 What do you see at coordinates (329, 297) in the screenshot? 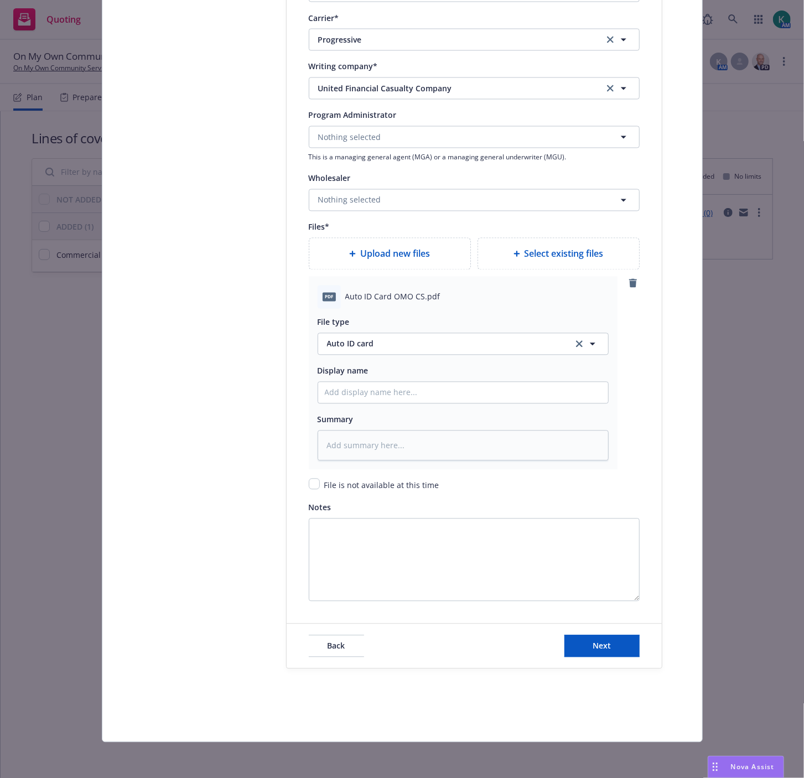
I see `span: pdf` at bounding box center [329, 297].